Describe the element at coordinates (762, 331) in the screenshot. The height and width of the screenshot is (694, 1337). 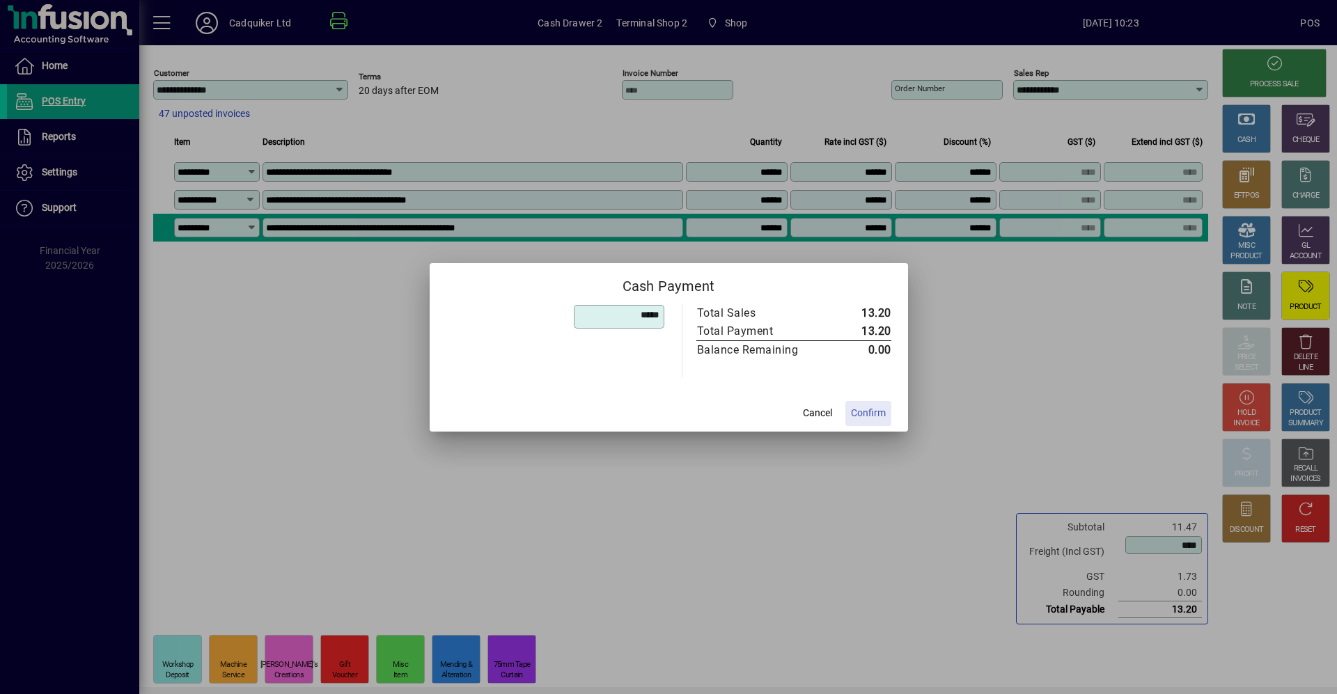
I see `td: Total Payment` at that location.